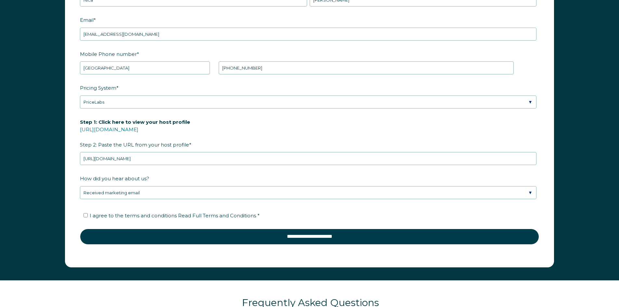 The image size is (619, 307). I want to click on input: airbnb.com/users/show/12345, so click(308, 159).